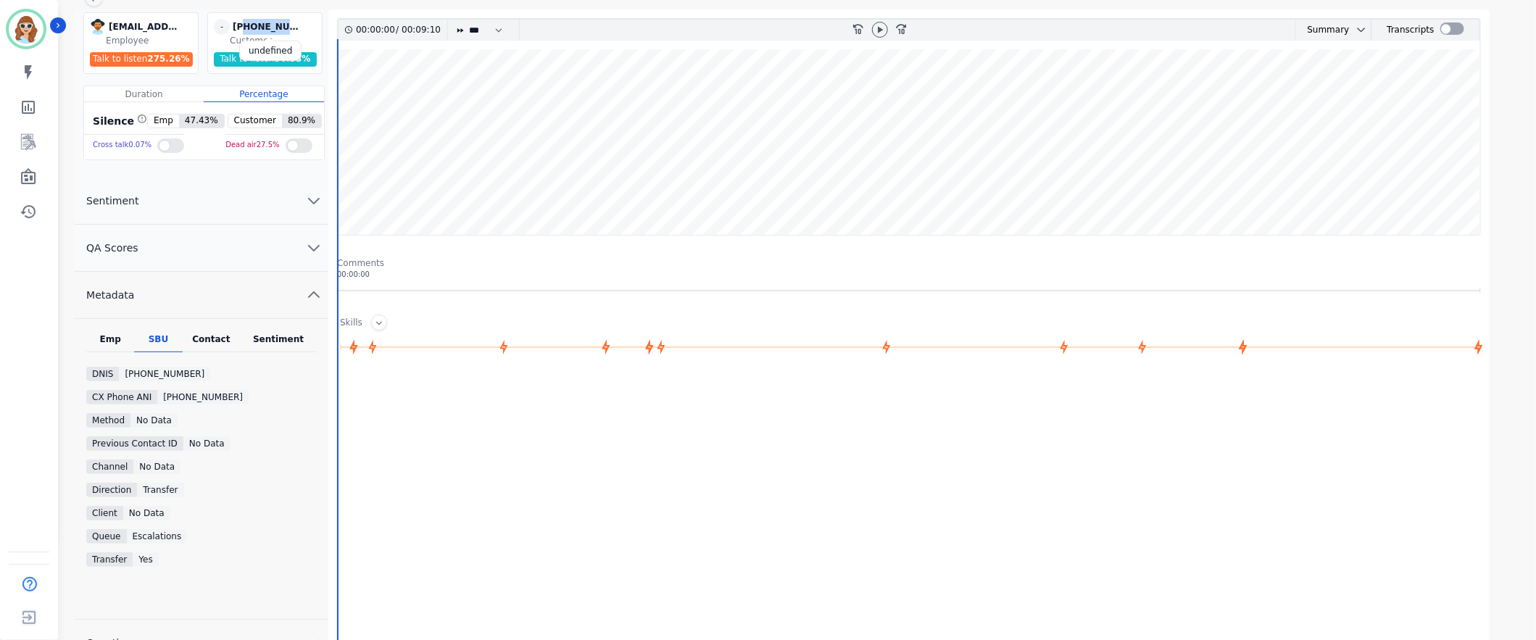  What do you see at coordinates (418, 30) in the screenshot?
I see `div: 00:09:10` at bounding box center [418, 30].